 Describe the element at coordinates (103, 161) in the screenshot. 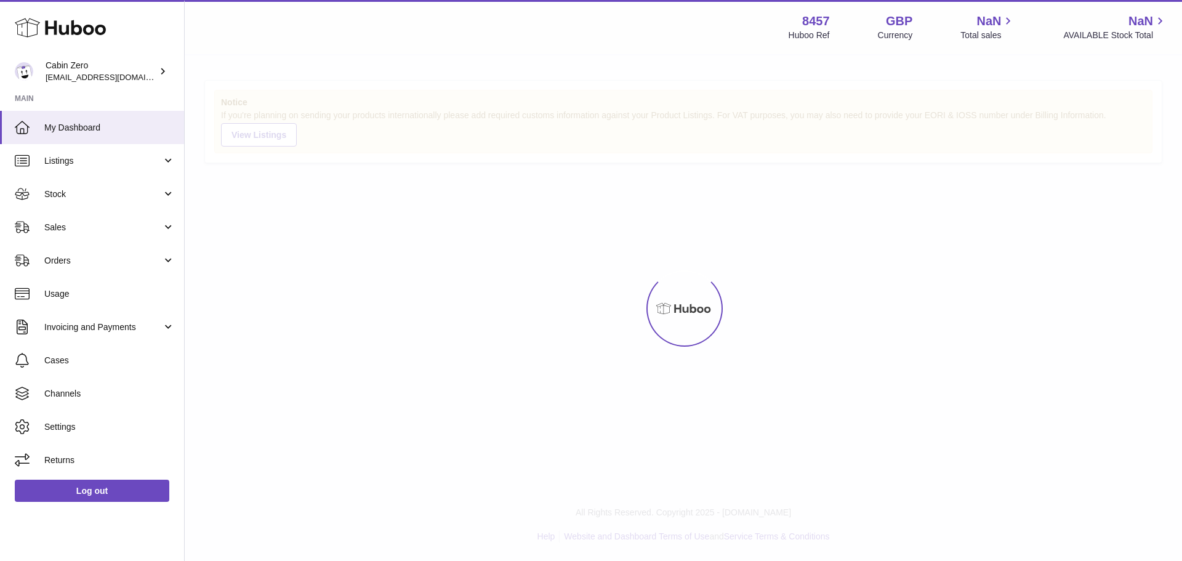

I see `span: Listings` at that location.